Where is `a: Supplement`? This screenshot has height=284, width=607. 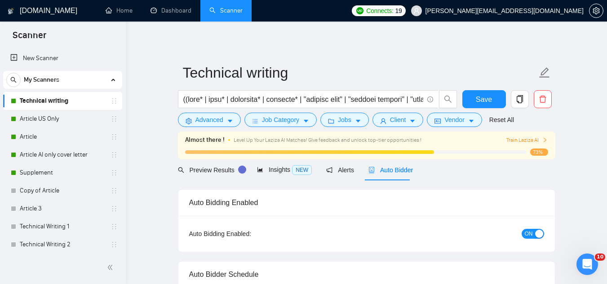 a: Supplement is located at coordinates (62, 173).